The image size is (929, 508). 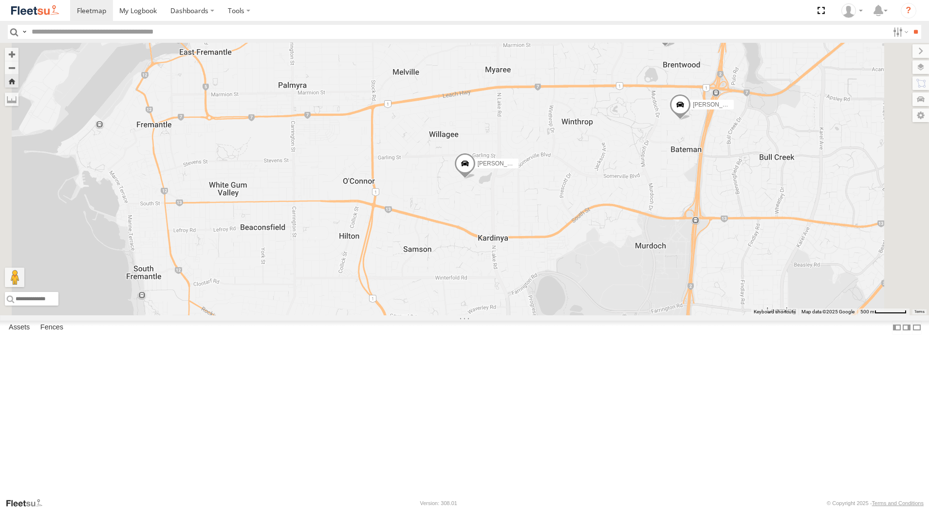 What do you see at coordinates (852, 11) in the screenshot?
I see `div: TheMaker Systems` at bounding box center [852, 11].